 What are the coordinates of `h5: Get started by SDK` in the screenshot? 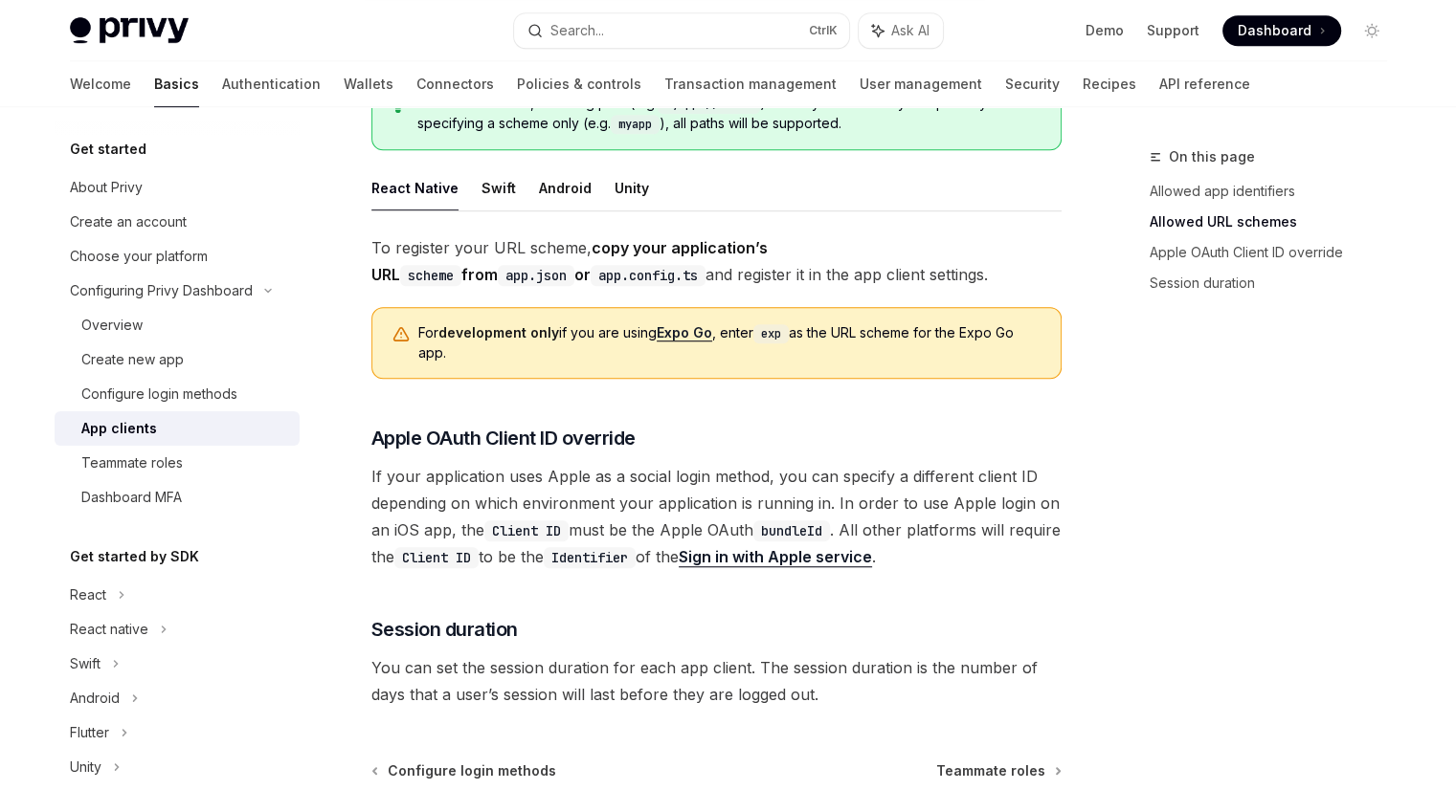 It's located at (134, 557).